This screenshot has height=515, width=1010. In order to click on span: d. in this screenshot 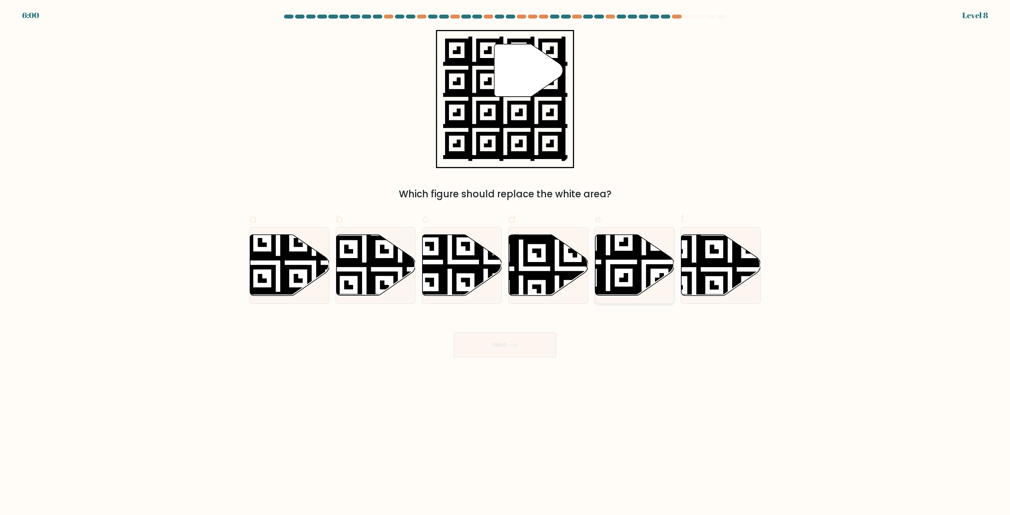, I will do `click(513, 219)`.